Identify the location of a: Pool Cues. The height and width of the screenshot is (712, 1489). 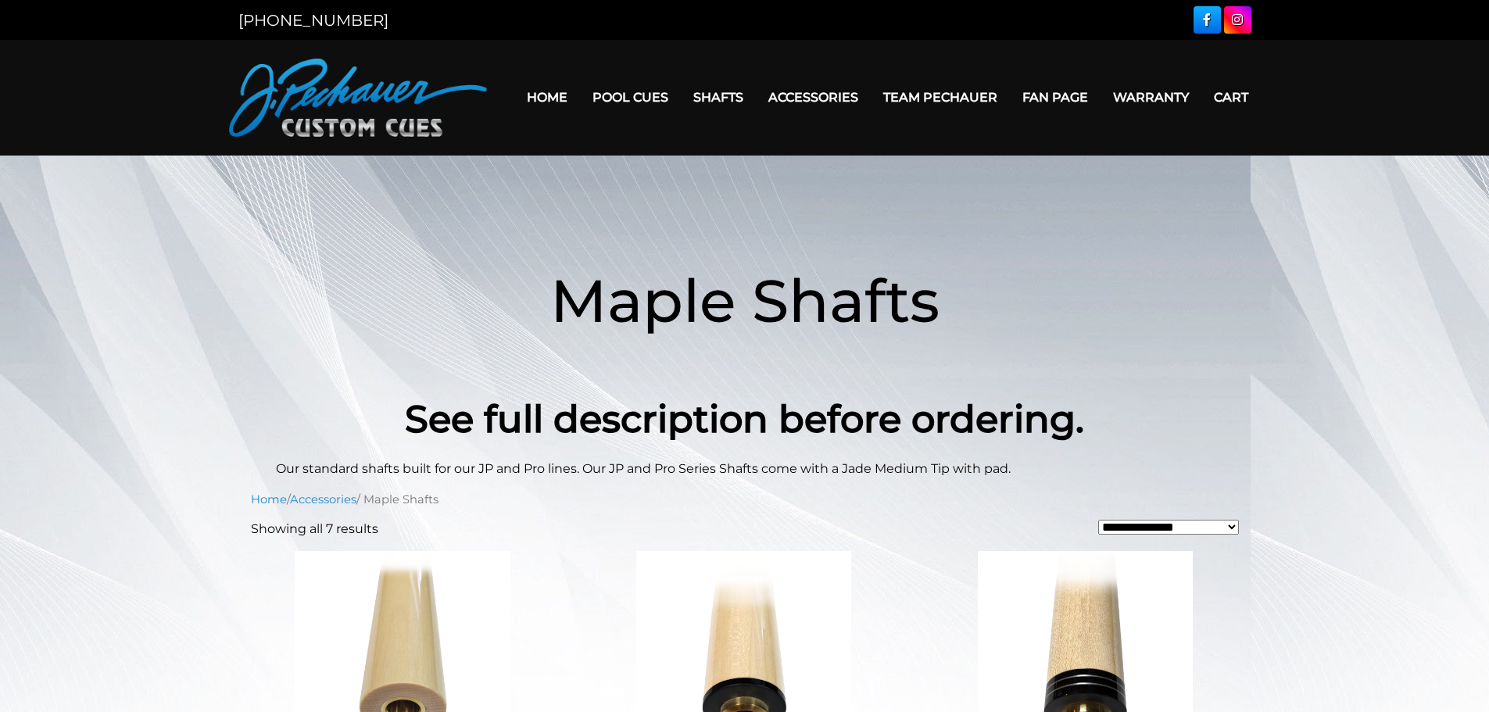
(630, 97).